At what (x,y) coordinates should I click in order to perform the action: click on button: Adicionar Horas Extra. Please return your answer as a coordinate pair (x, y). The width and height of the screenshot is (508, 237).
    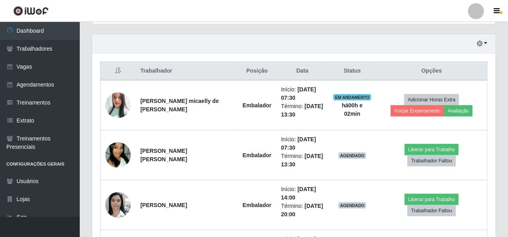
    Looking at the image, I should click on (432, 100).